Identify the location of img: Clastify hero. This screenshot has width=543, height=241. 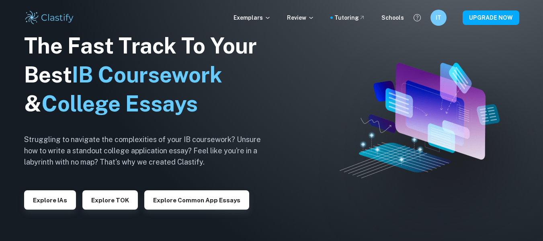
(419, 121).